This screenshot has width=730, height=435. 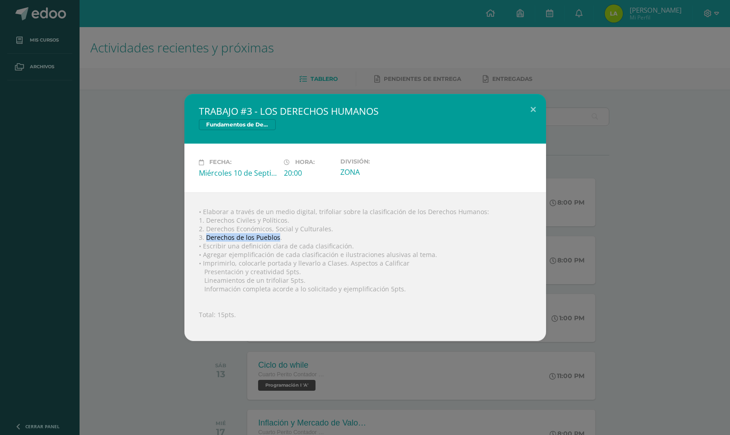 I want to click on div: 20:00, so click(x=308, y=173).